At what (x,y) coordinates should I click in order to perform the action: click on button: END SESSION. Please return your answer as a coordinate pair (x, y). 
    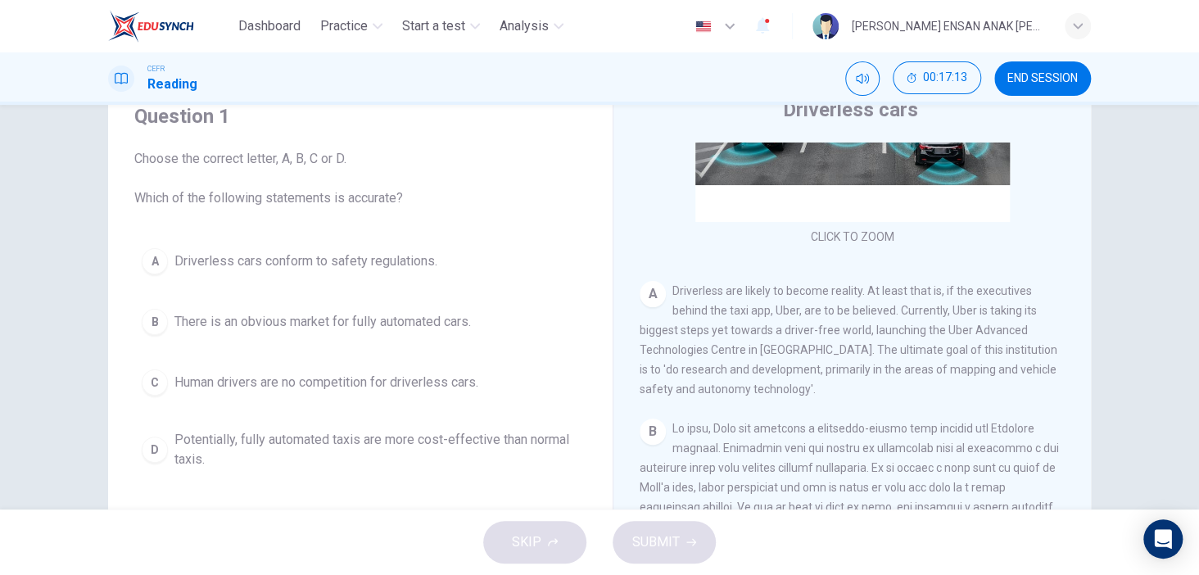
    Looking at the image, I should click on (1043, 79).